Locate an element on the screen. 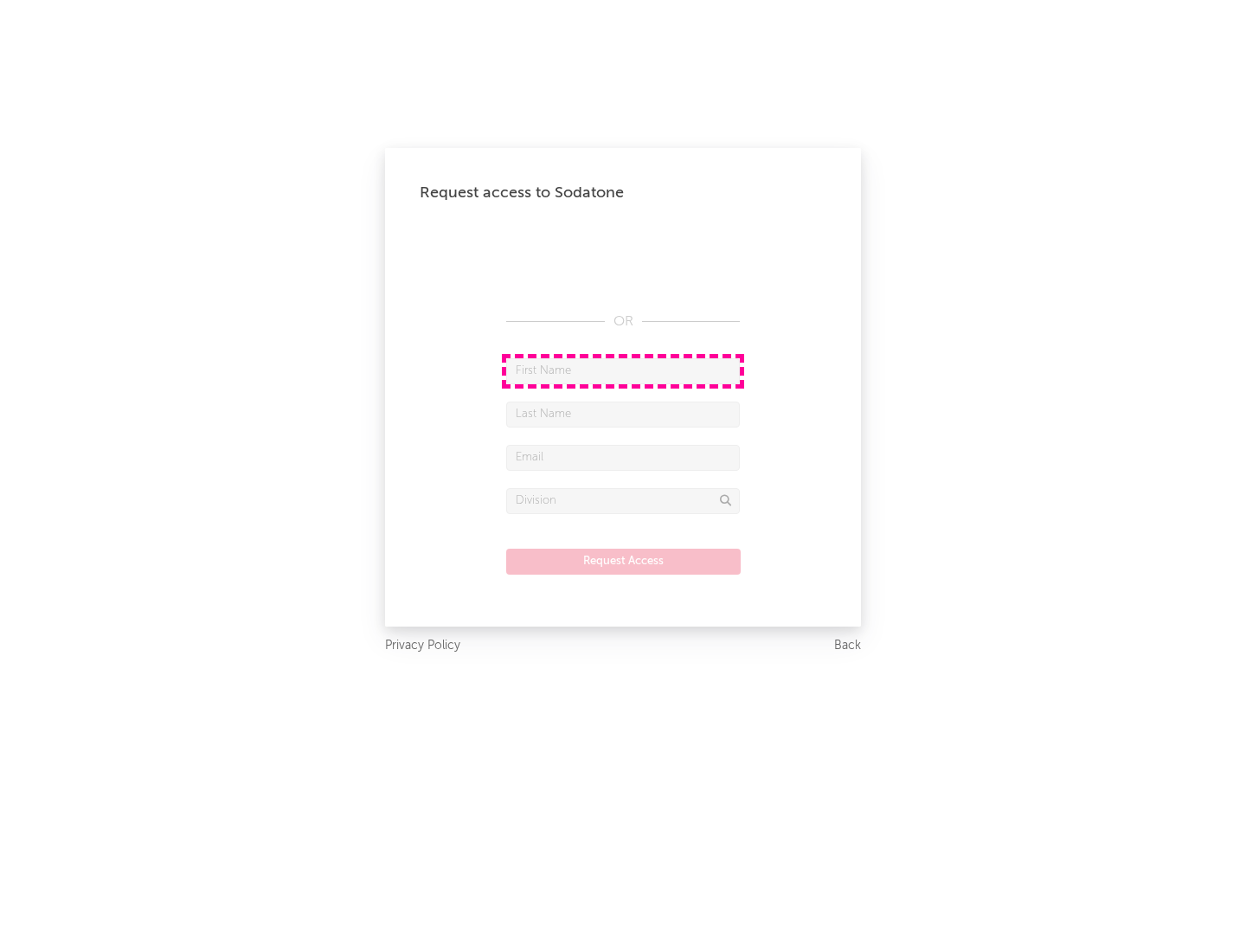 This screenshot has width=1246, height=952. input: First Name is located at coordinates (623, 371).